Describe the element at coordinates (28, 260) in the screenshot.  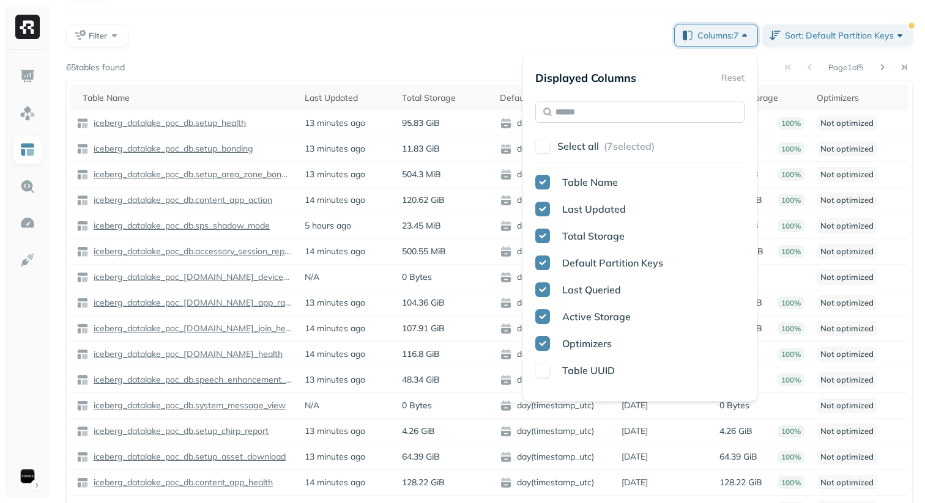
I see `img: Integrations` at that location.